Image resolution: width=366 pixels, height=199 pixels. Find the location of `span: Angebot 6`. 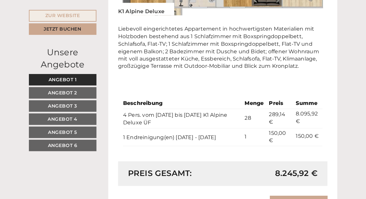

span: Angebot 6 is located at coordinates (63, 145).